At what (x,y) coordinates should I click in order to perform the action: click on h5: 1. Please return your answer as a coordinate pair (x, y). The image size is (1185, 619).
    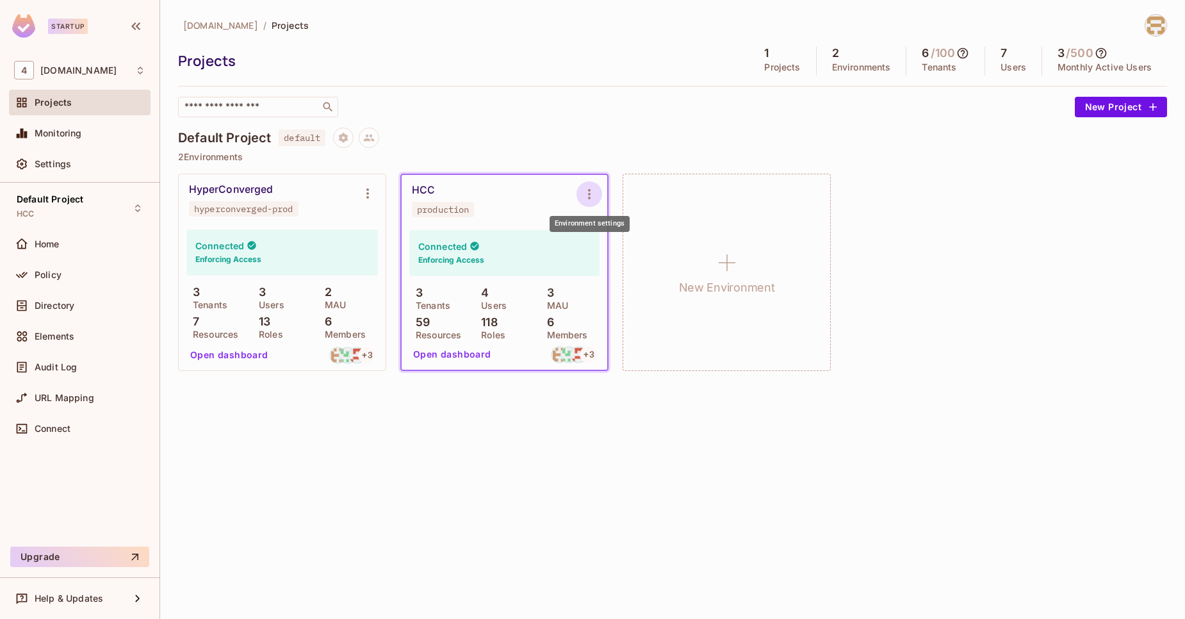
    Looking at the image, I should click on (766, 53).